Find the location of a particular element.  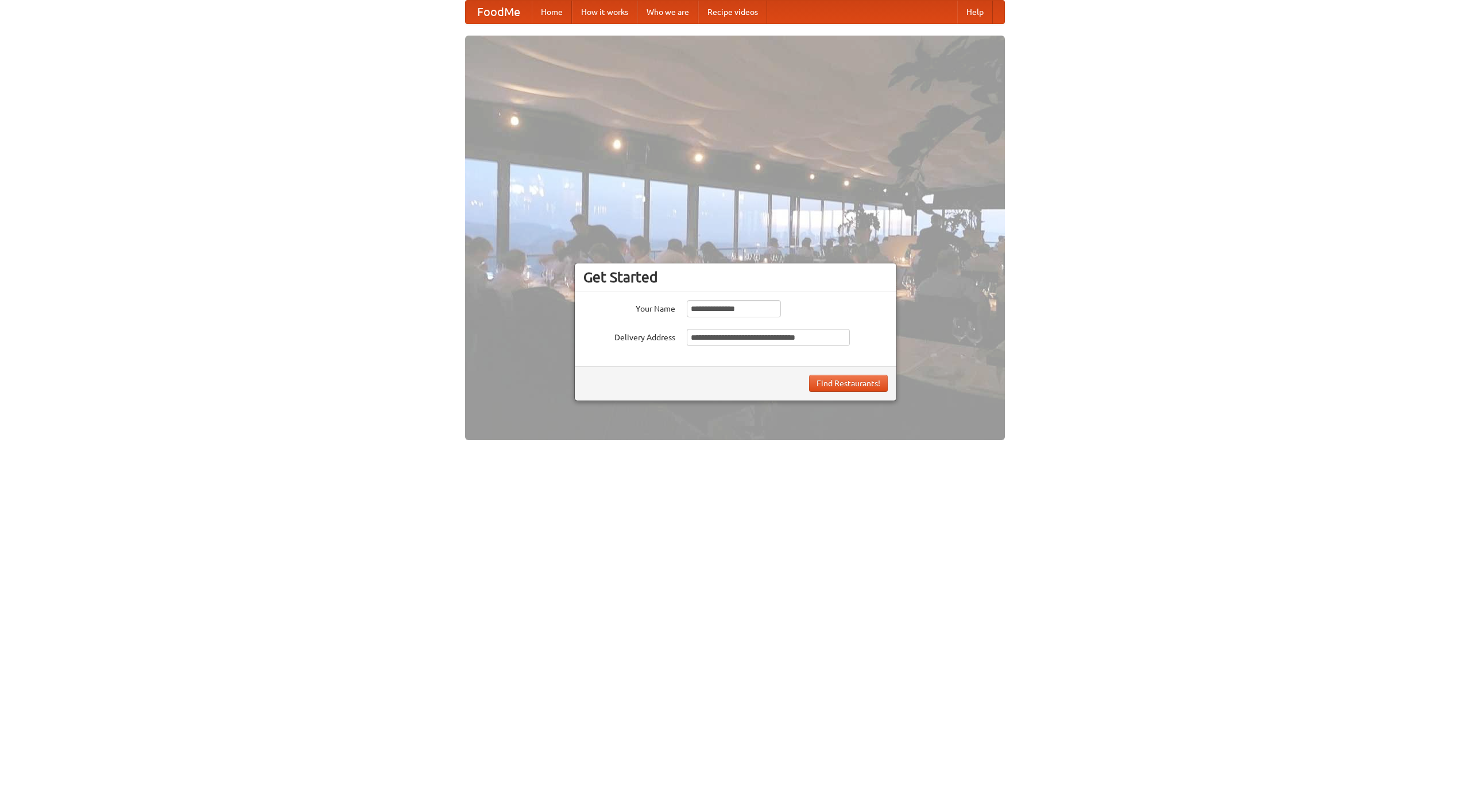

label: Delivery Address is located at coordinates (630, 336).